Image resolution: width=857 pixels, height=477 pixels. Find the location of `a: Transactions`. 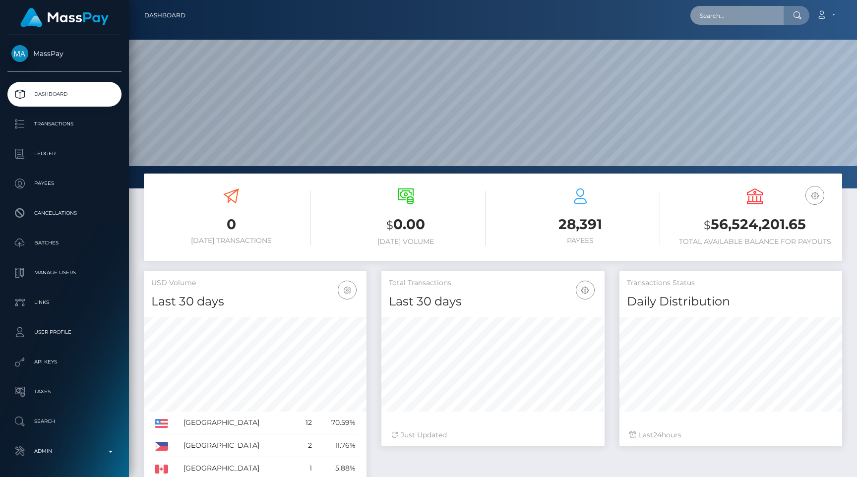

a: Transactions is located at coordinates (64, 124).